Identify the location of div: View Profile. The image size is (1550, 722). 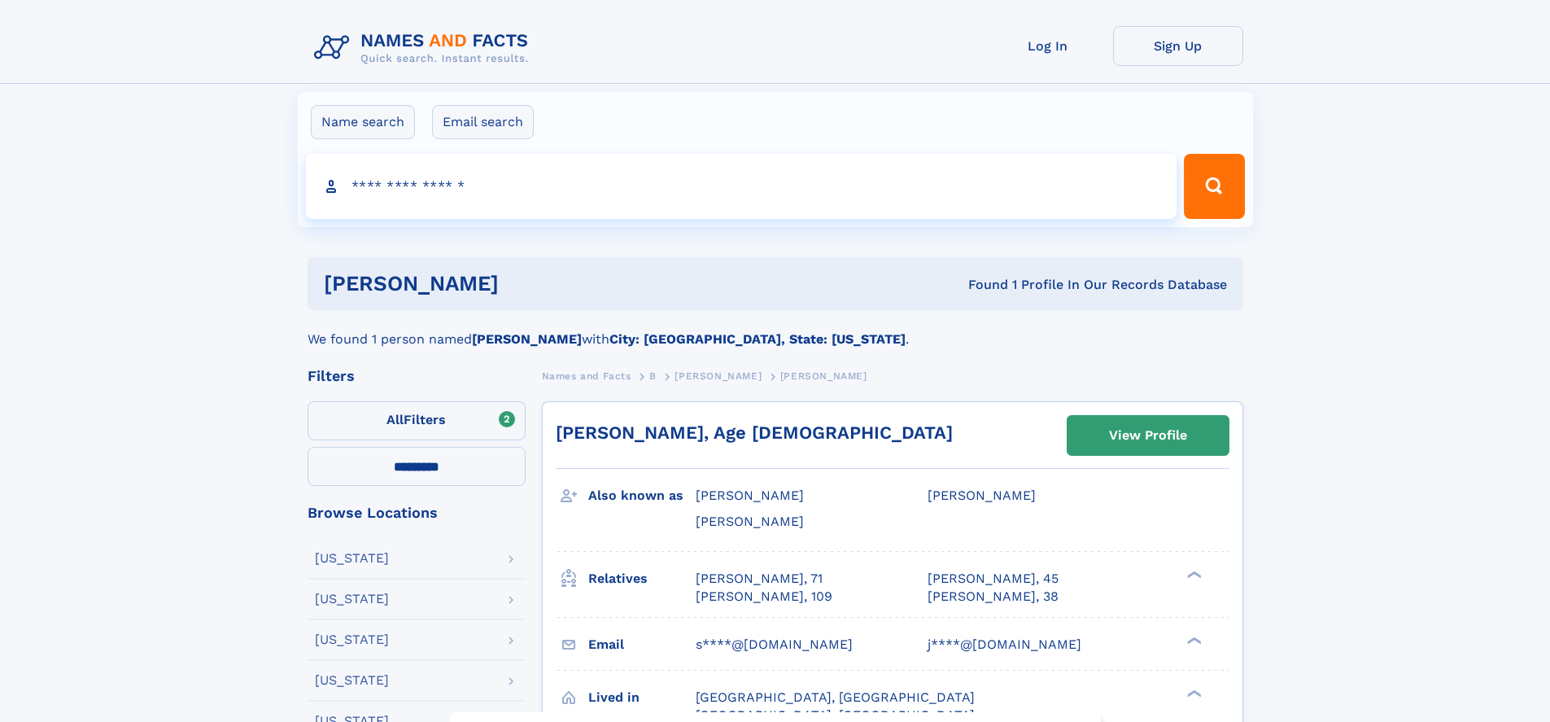
(1148, 435).